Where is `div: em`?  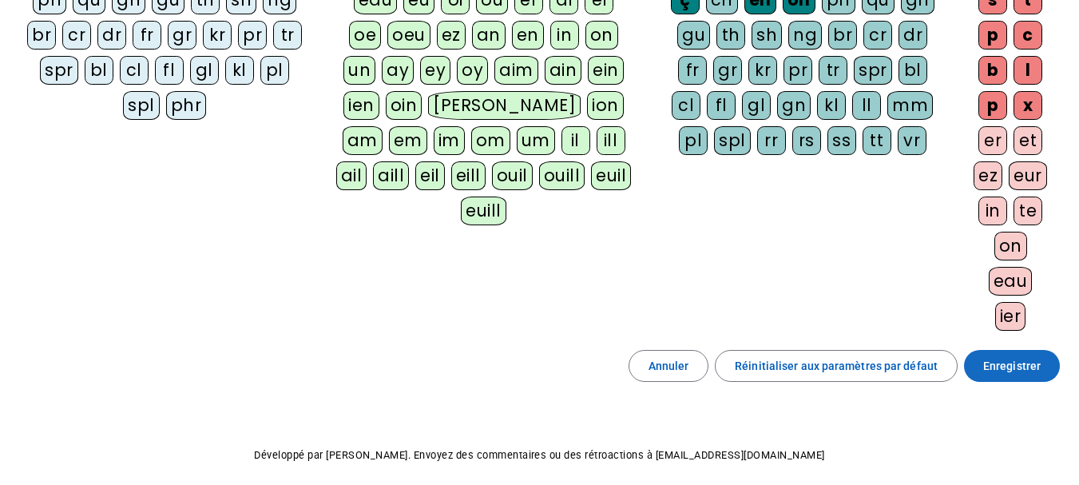
div: em is located at coordinates (408, 141).